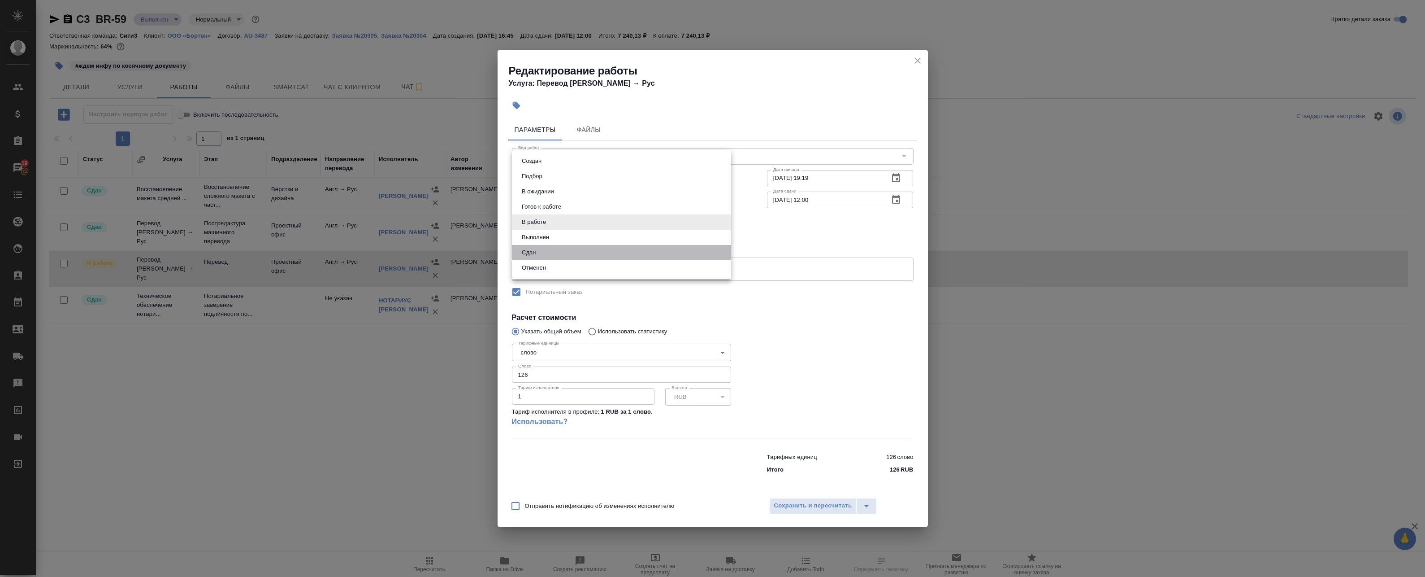 The image size is (1425, 577). What do you see at coordinates (532, 161) in the screenshot?
I see `button: Создан` at bounding box center [532, 161].